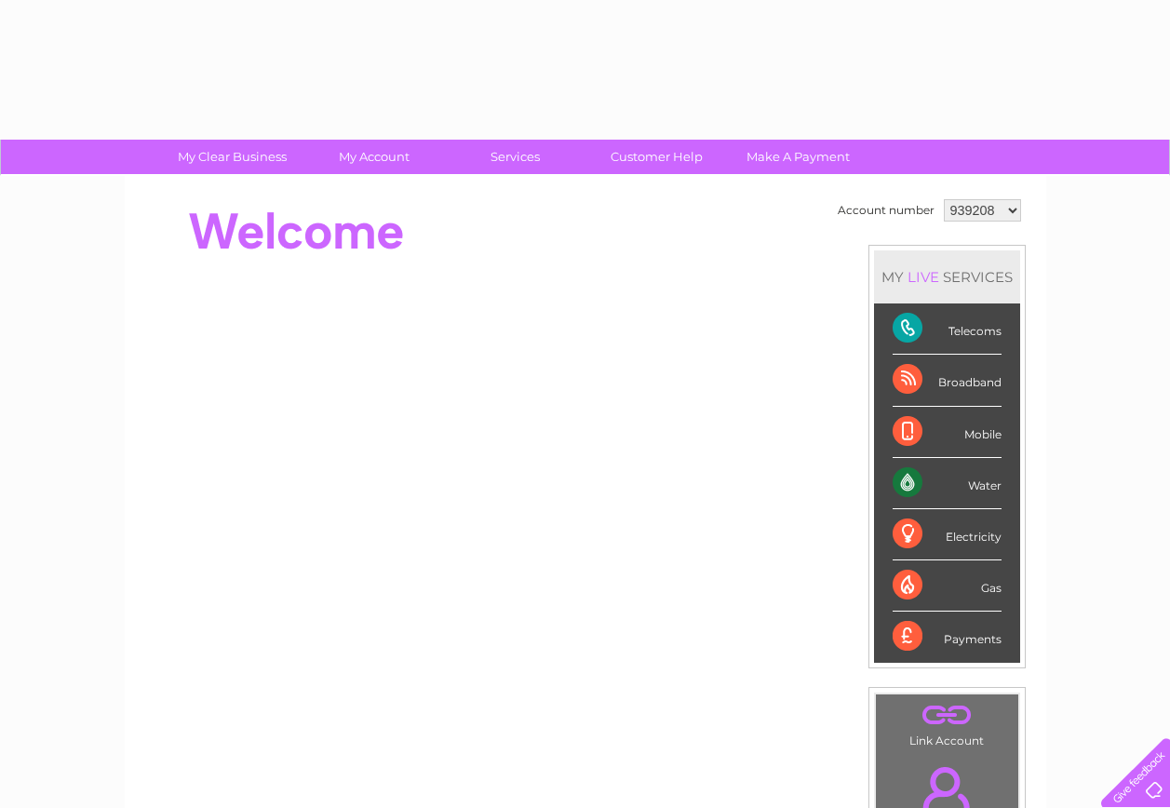 The height and width of the screenshot is (808, 1170). What do you see at coordinates (947, 483) in the screenshot?
I see `div: Water` at bounding box center [947, 483].